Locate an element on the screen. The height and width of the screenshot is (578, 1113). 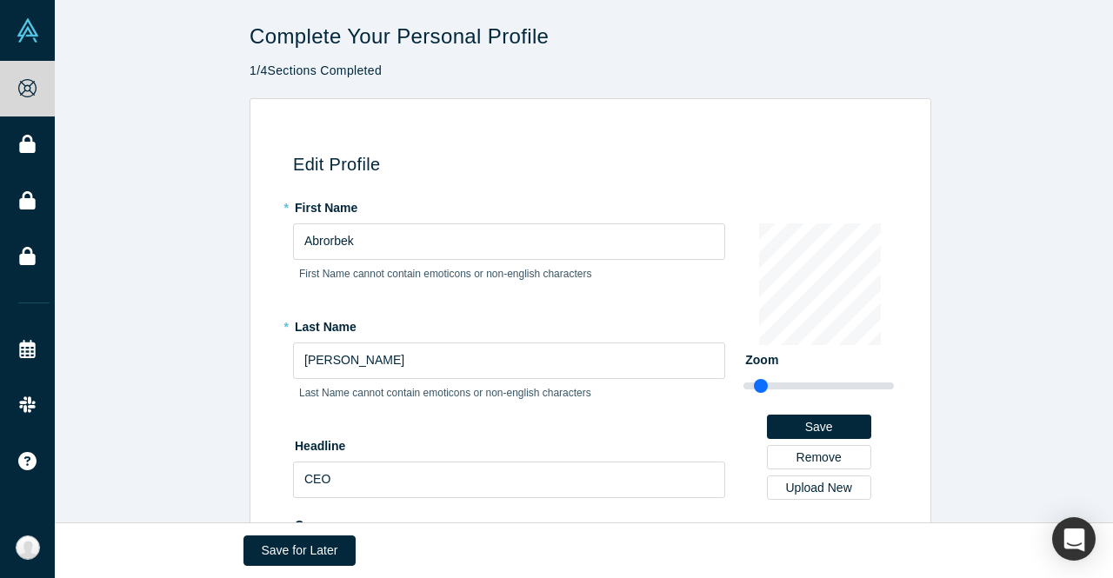
label: Headline is located at coordinates (509, 443).